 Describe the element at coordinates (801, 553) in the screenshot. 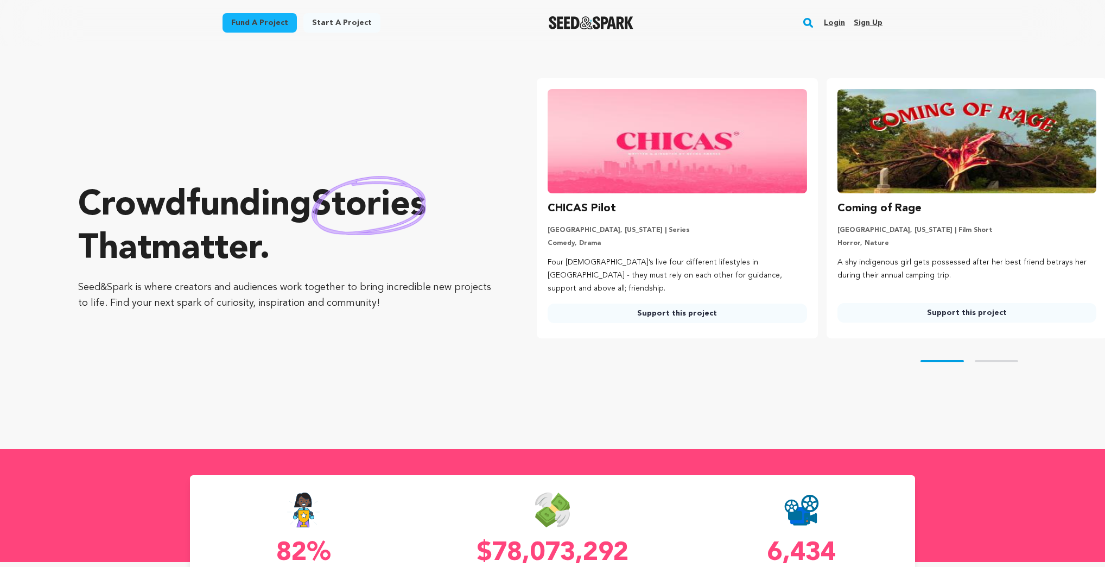

I see `p: 6,434` at that location.